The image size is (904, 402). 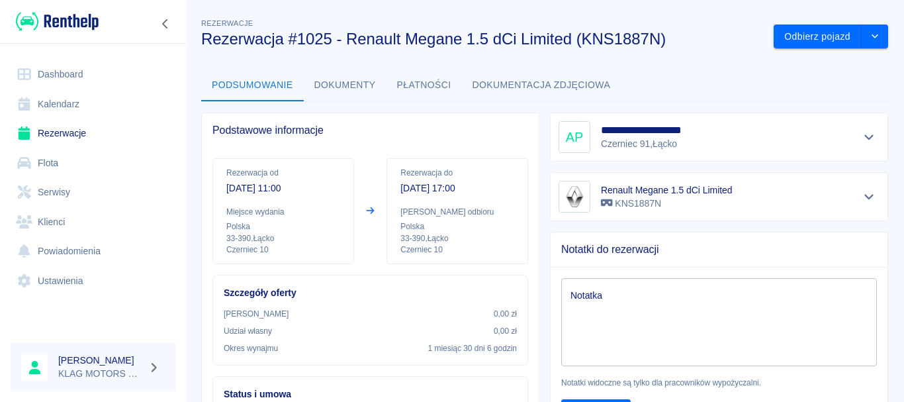 What do you see at coordinates (101, 373) in the screenshot?
I see `p: KLAG MOTORS Rent a Car` at bounding box center [101, 373].